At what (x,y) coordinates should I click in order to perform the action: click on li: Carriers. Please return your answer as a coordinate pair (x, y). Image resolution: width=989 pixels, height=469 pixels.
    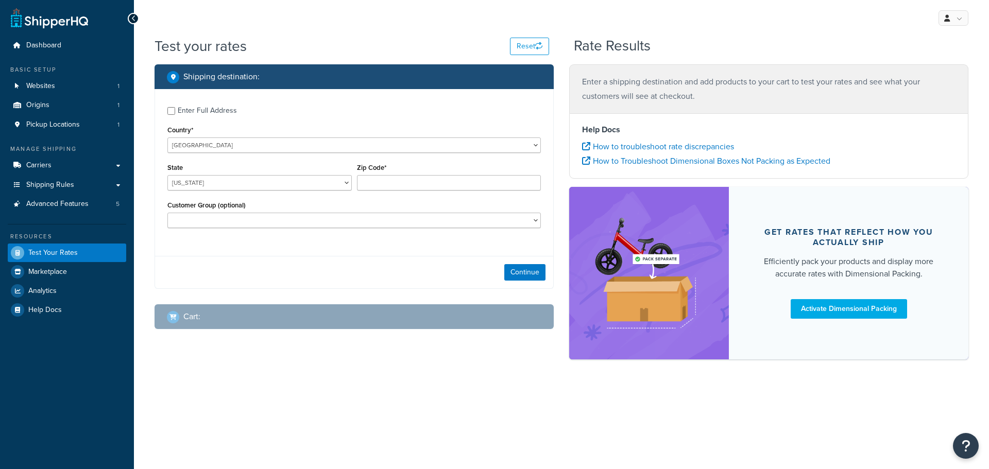
    Looking at the image, I should click on (67, 165).